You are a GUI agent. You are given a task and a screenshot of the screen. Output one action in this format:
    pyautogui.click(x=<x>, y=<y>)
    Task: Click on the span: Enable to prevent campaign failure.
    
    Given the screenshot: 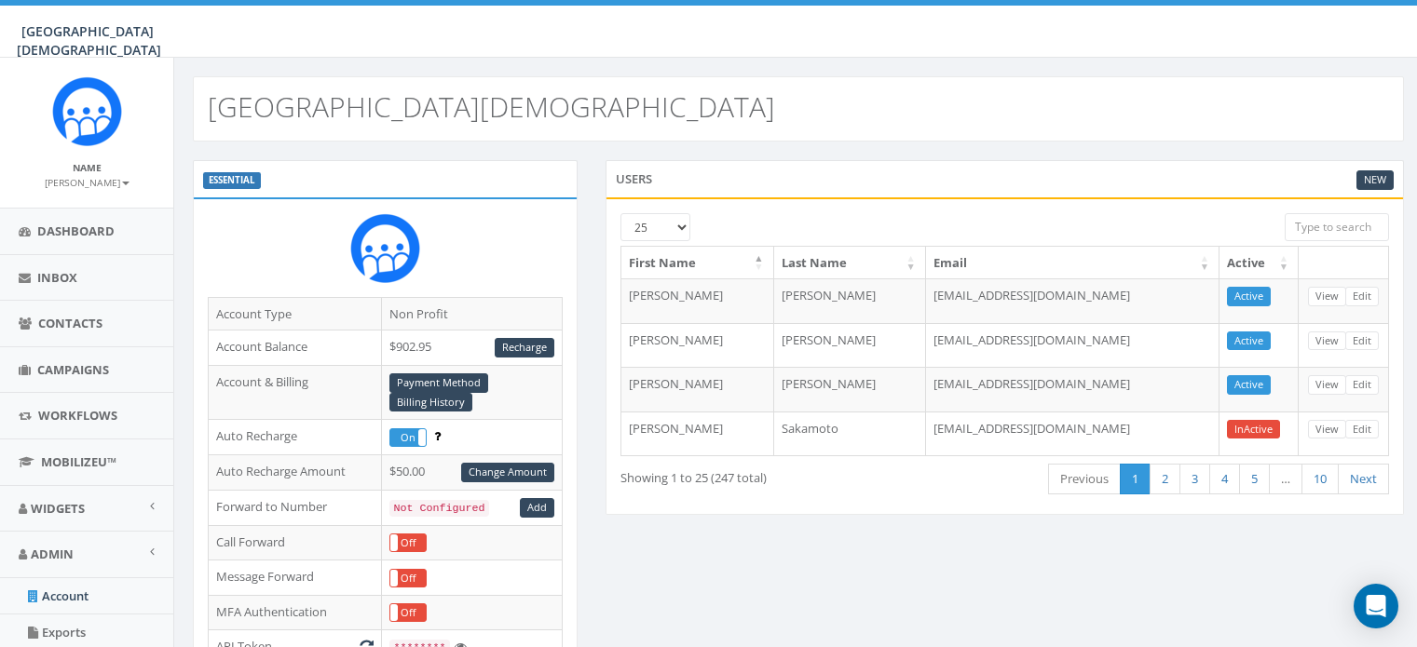 What is the action you would take?
    pyautogui.click(x=437, y=436)
    